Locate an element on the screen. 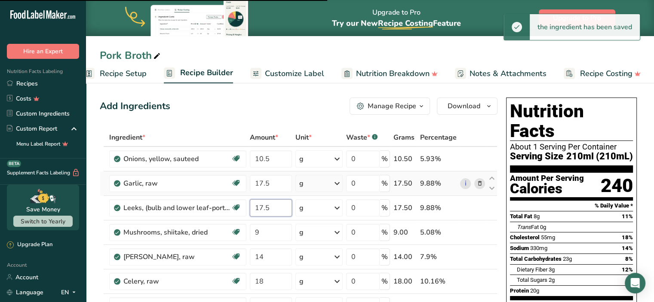 Image resolution: width=654 pixels, height=302 pixels. a: Recipe Builder is located at coordinates (198, 74).